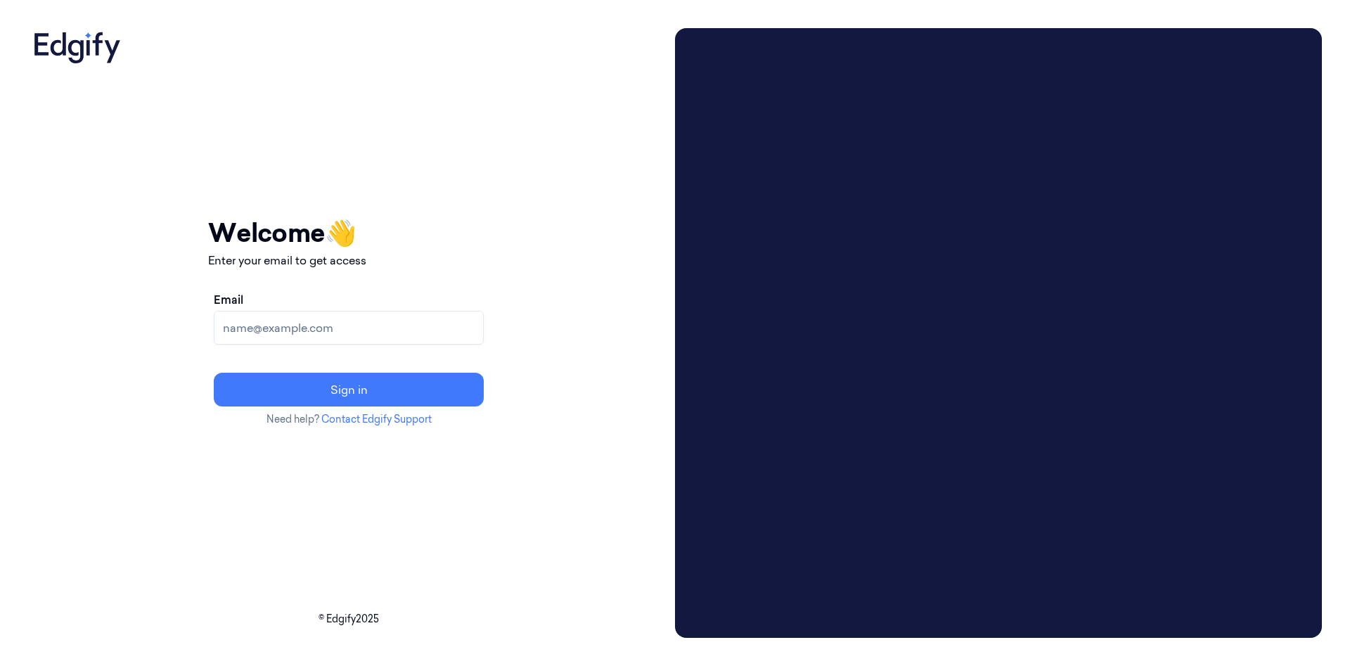 The width and height of the screenshot is (1350, 666). What do you see at coordinates (349, 233) in the screenshot?
I see `h1: Welcome 👋` at bounding box center [349, 233].